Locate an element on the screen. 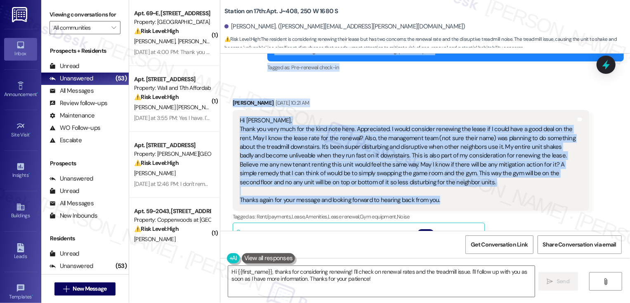  label: Viewing conversations for is located at coordinates (85, 14).